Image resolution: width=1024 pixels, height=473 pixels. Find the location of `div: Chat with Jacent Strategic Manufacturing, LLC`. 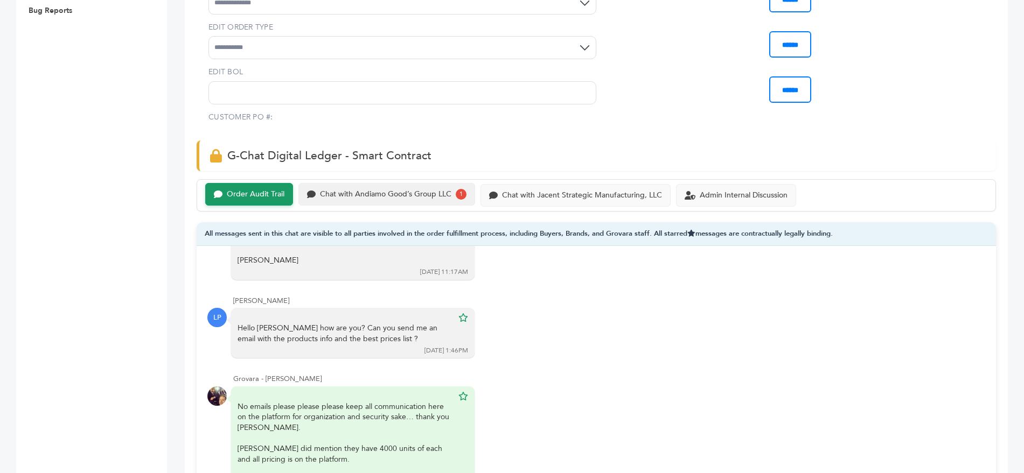

div: Chat with Jacent Strategic Manufacturing, LLC is located at coordinates (582, 195).